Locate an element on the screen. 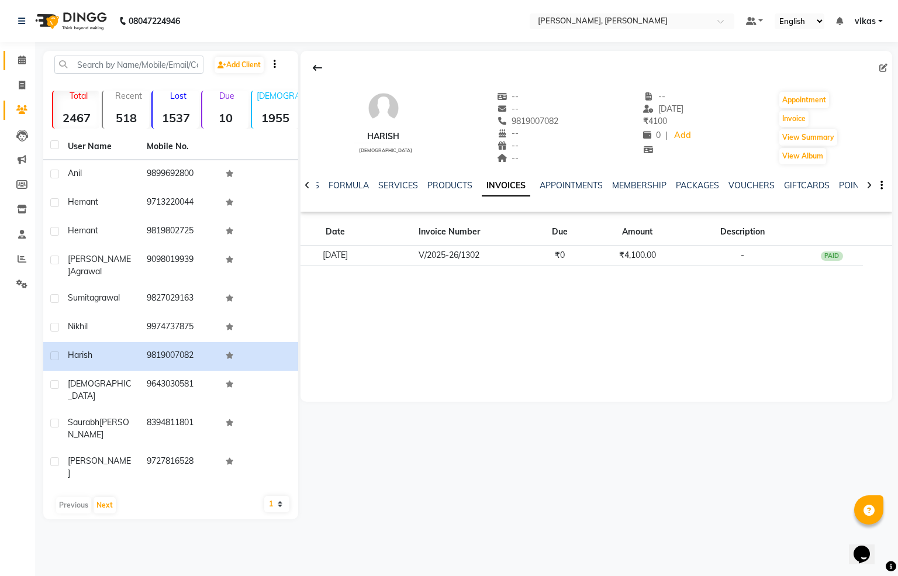  td: ₹0 is located at coordinates (560, 256).